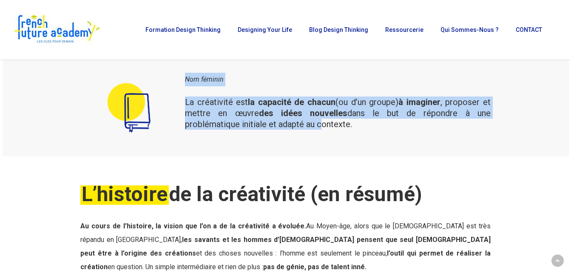  What do you see at coordinates (529, 30) in the screenshot?
I see `a: CONTACT` at bounding box center [529, 30].